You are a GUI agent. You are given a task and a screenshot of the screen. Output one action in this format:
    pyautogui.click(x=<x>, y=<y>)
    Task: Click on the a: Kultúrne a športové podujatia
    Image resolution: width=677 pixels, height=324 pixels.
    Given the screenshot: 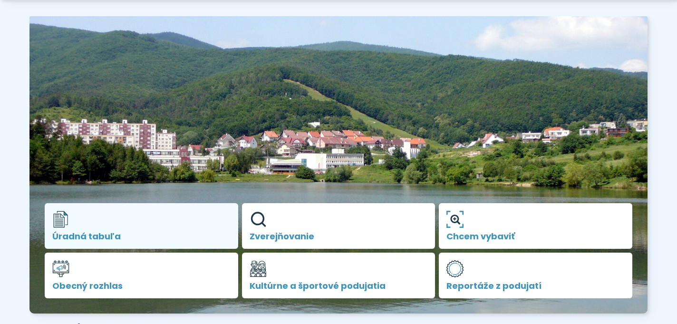 What is the action you would take?
    pyautogui.click(x=338, y=275)
    